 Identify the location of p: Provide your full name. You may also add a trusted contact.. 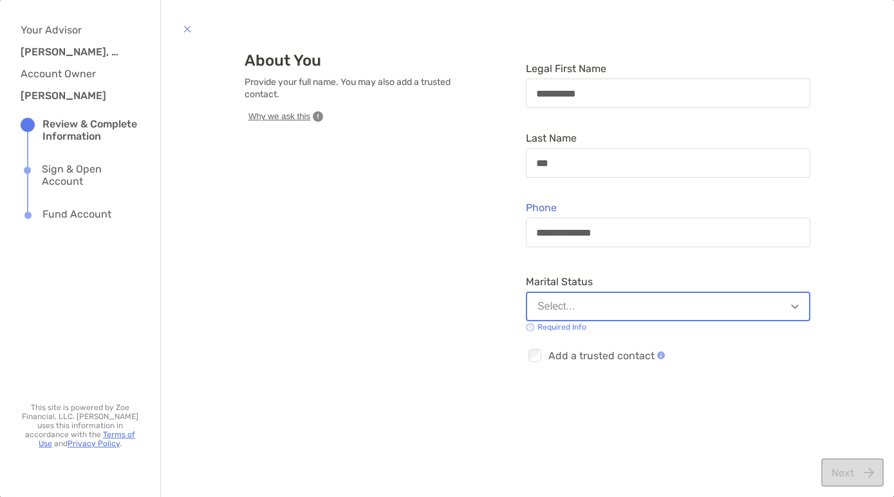
(354, 88).